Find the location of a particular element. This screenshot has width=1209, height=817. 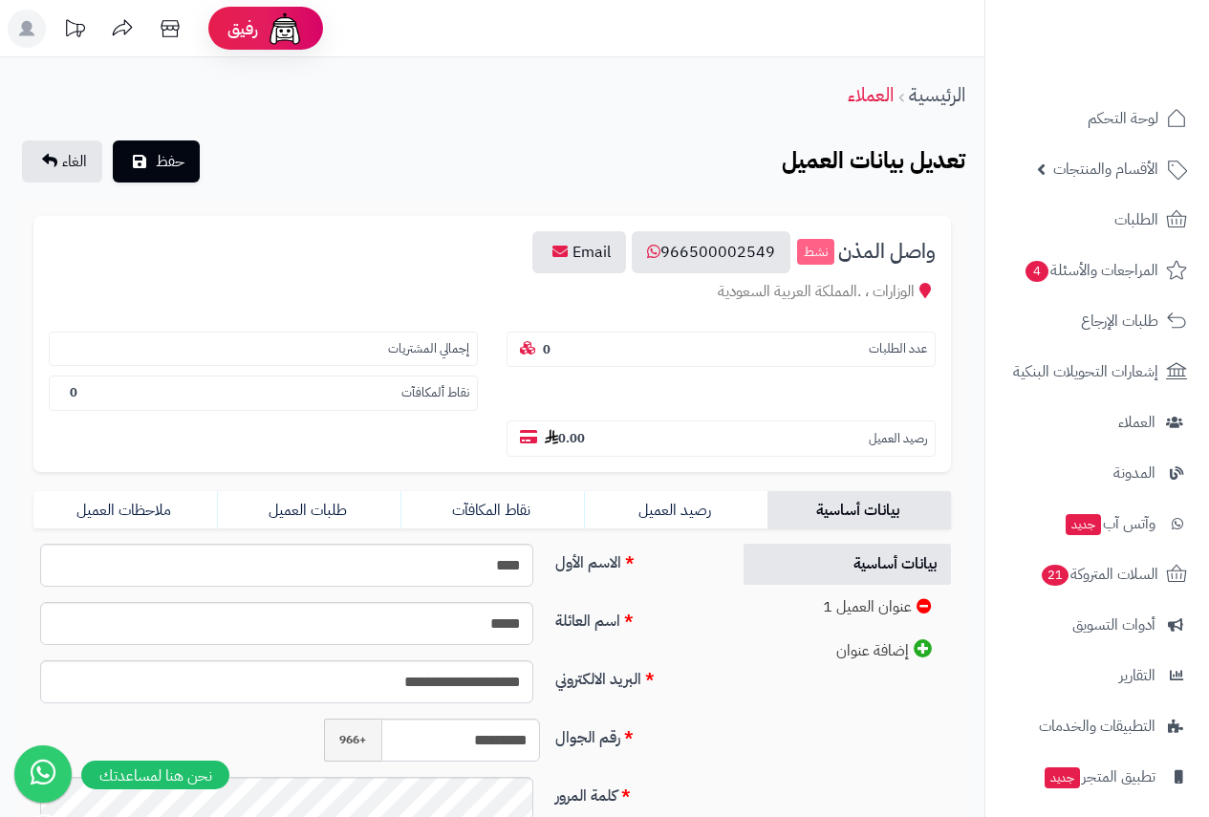

span: المدونة is located at coordinates (1134, 473).